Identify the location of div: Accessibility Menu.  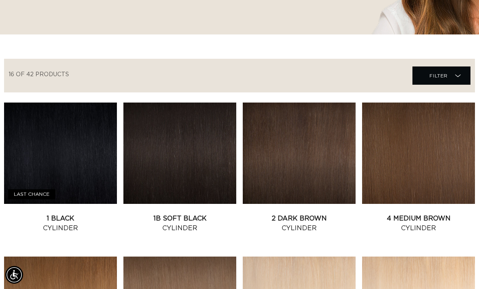
(14, 275).